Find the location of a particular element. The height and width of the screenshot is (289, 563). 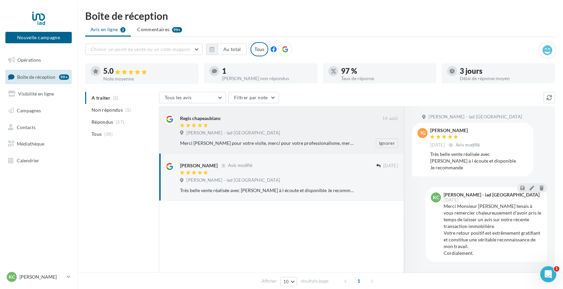

div: Délai de réponse moyen is located at coordinates (505, 78).